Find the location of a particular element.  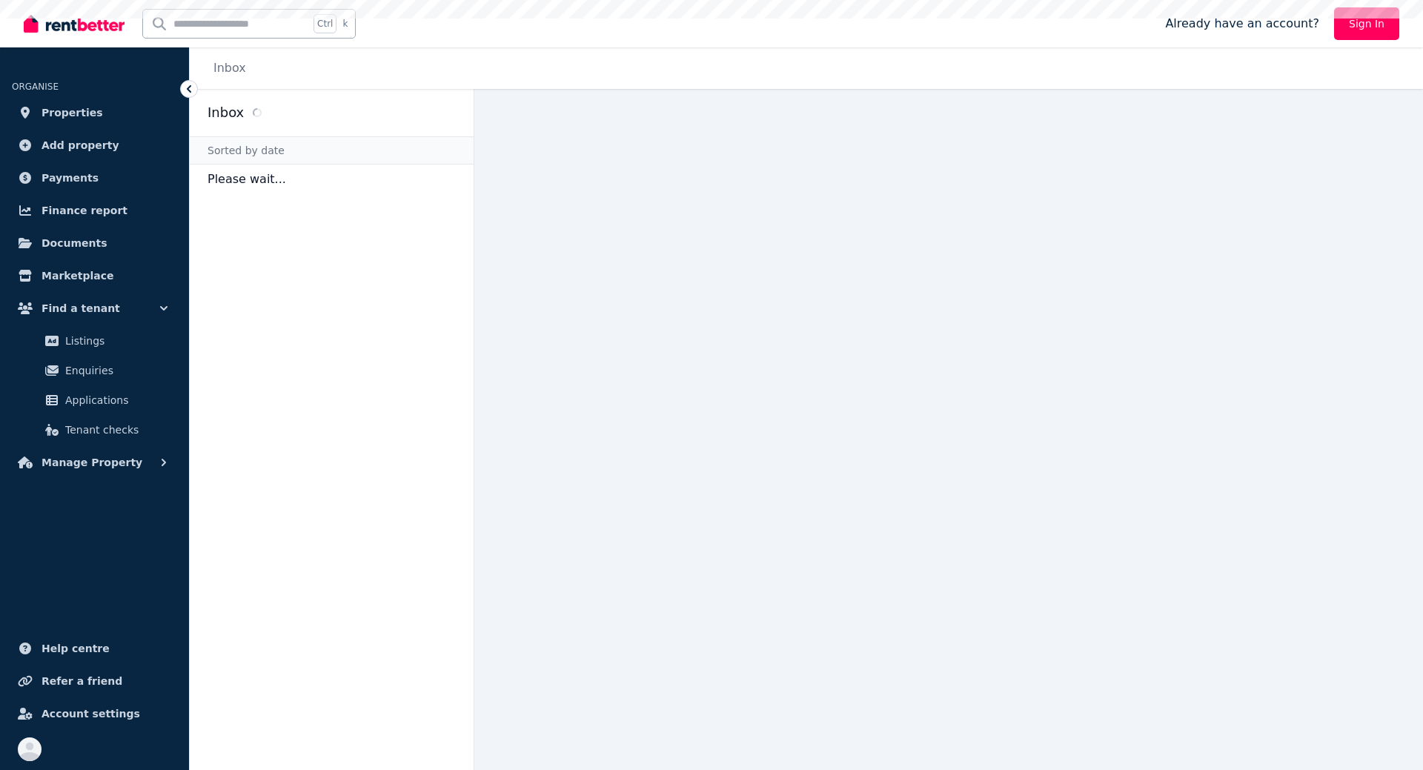

a: Inbox is located at coordinates (230, 67).